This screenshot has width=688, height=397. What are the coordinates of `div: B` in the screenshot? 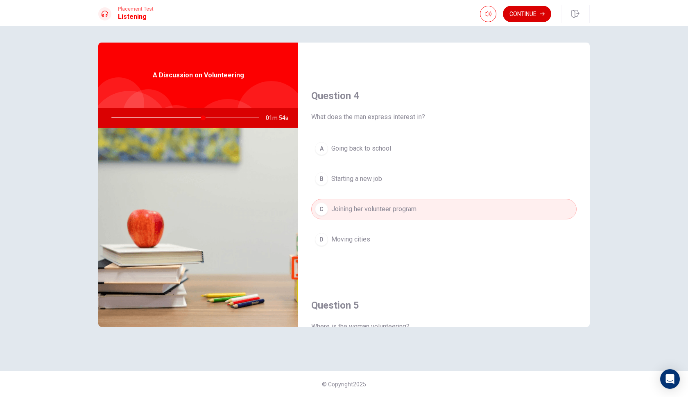 It's located at (322, 179).